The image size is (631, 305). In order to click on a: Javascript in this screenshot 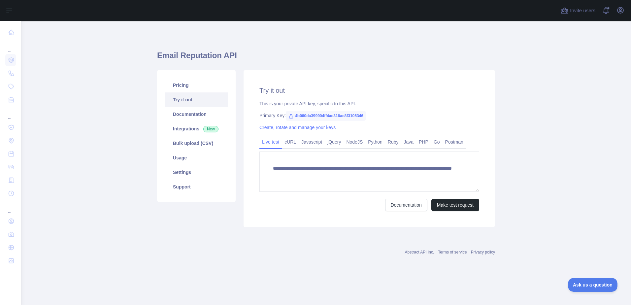, I will do `click(312, 142)`.